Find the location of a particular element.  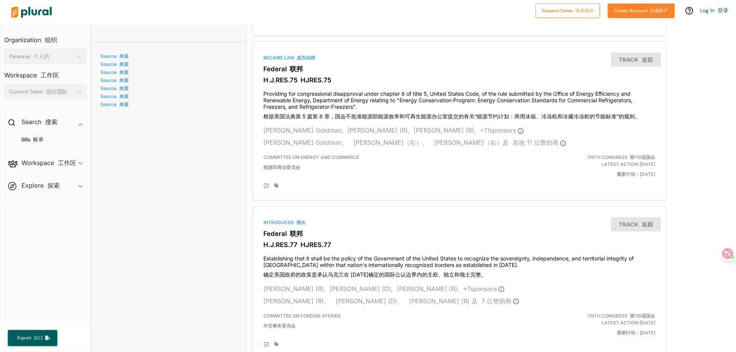

h3: H.J.RES.75 is located at coordinates (459, 80).